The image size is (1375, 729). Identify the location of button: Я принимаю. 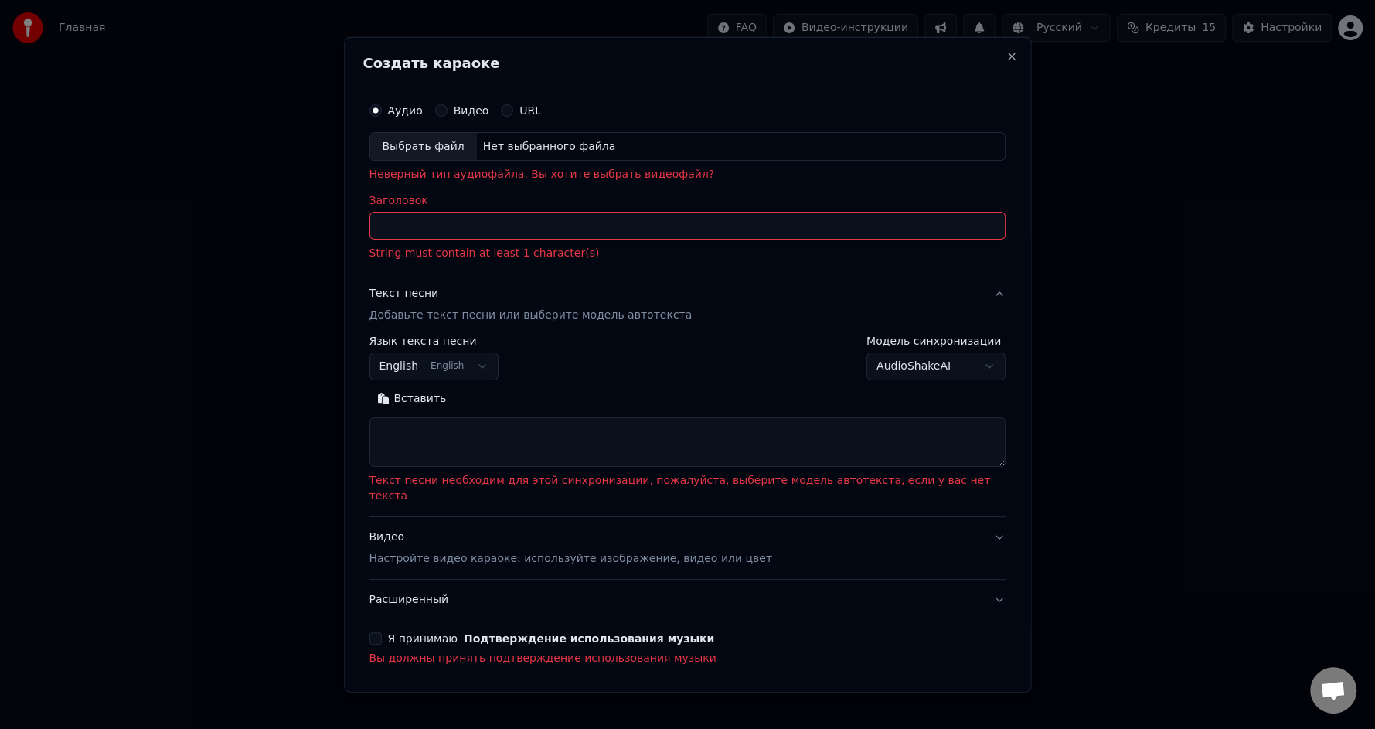
(589, 638).